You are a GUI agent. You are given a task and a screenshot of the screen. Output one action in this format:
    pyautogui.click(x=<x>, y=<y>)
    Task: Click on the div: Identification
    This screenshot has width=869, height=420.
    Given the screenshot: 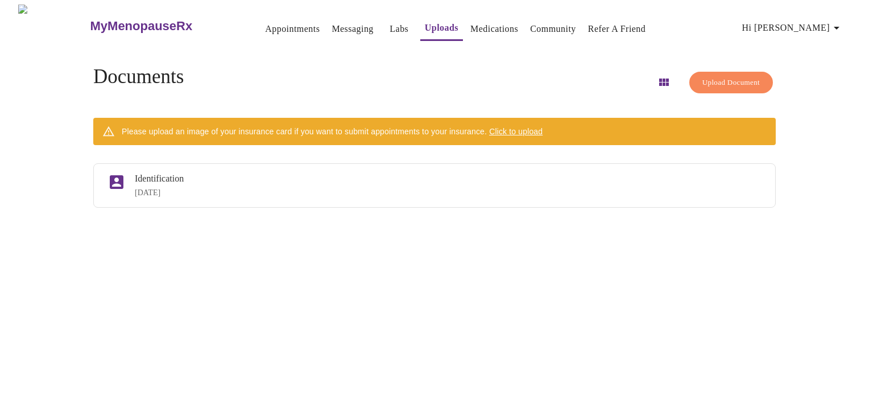 What is the action you would take?
    pyautogui.click(x=448, y=179)
    